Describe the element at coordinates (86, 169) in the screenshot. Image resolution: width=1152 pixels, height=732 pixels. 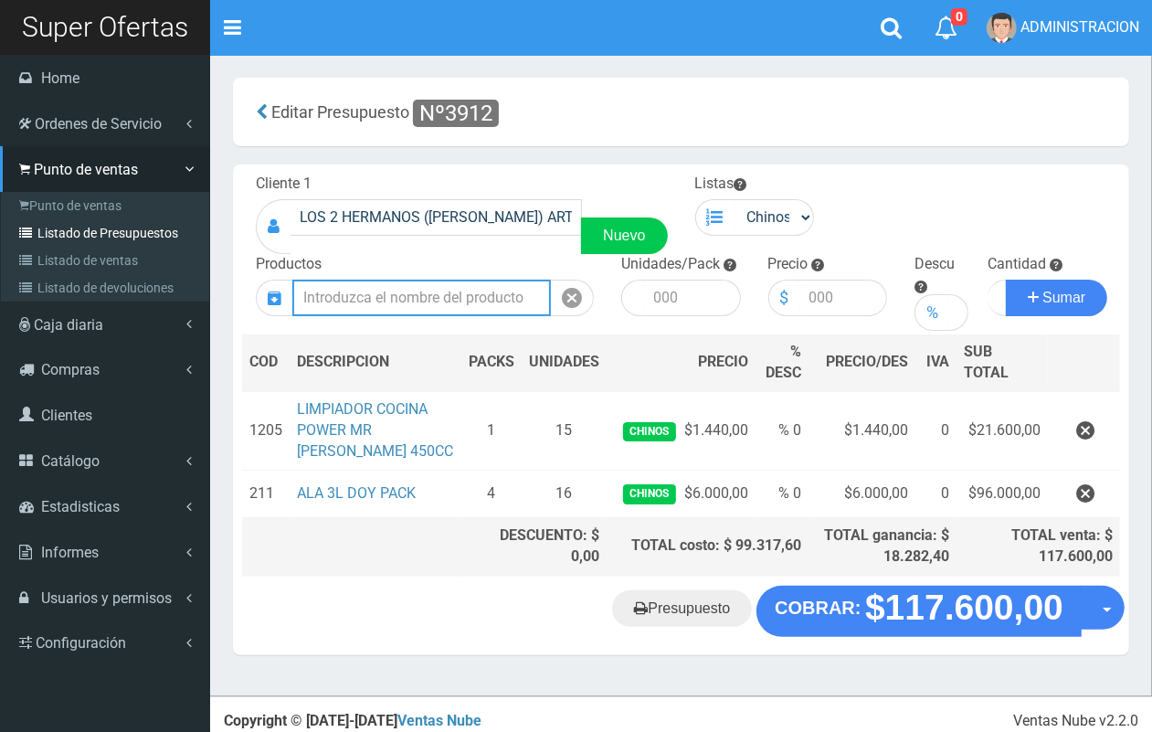
I see `span: Punto de ventas` at that location.